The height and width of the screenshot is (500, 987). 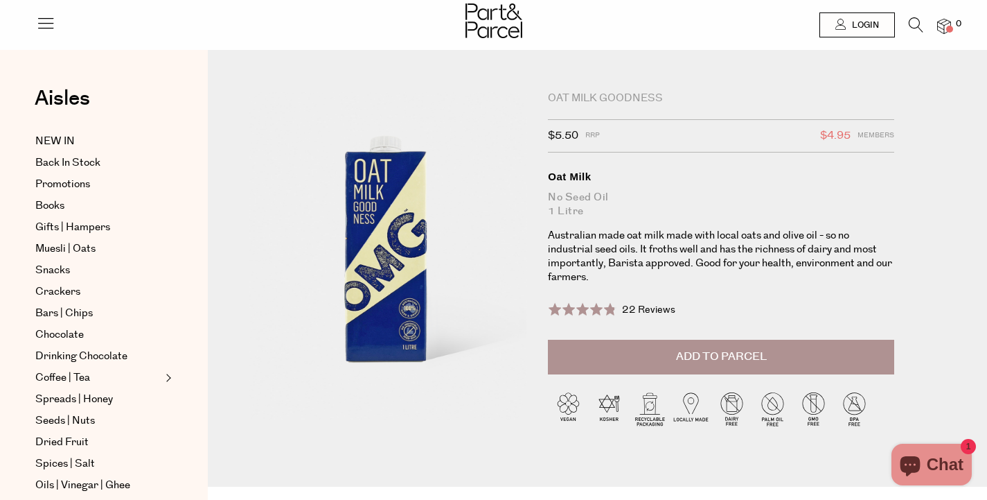 I want to click on a: Snacks, so click(x=98, y=270).